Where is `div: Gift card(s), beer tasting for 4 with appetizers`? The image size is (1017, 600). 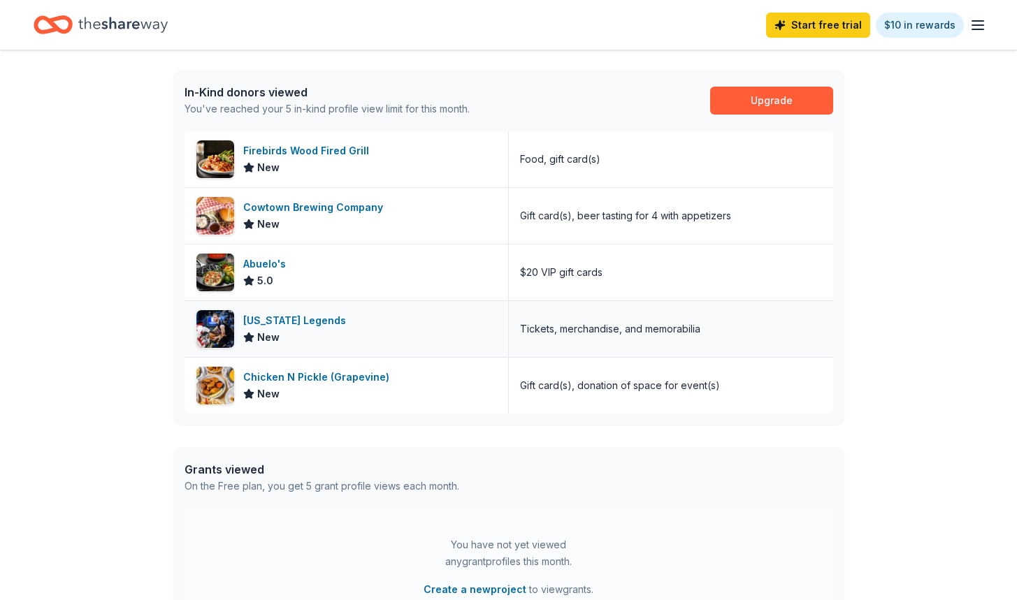 div: Gift card(s), beer tasting for 4 with appetizers is located at coordinates (625, 216).